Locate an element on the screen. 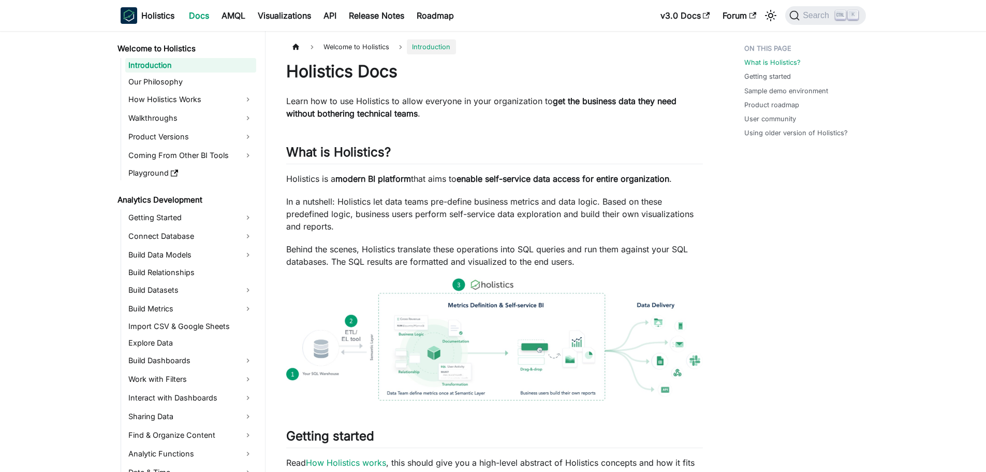 The image size is (986, 472). a: Using older version of Holistics? is located at coordinates (796, 133).